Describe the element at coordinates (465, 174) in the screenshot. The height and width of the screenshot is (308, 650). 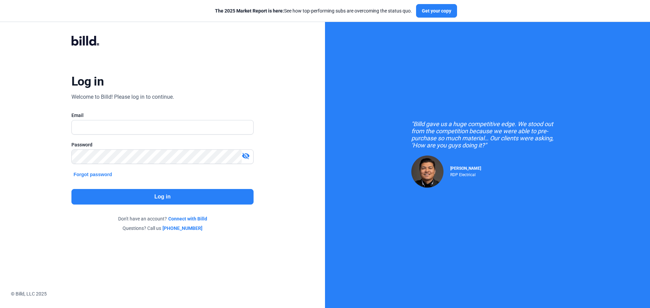
I see `div: RDP Electrical` at that location.